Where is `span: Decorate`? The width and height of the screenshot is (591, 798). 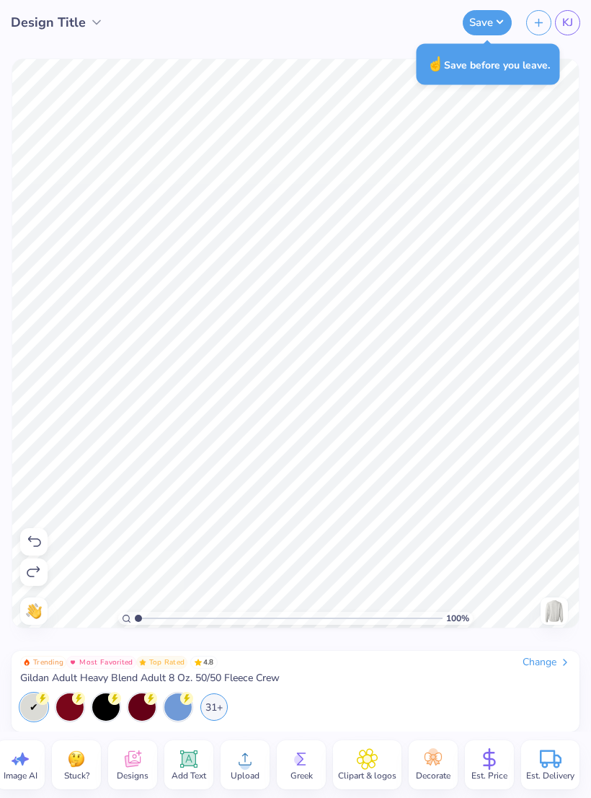 span: Decorate is located at coordinates (433, 775).